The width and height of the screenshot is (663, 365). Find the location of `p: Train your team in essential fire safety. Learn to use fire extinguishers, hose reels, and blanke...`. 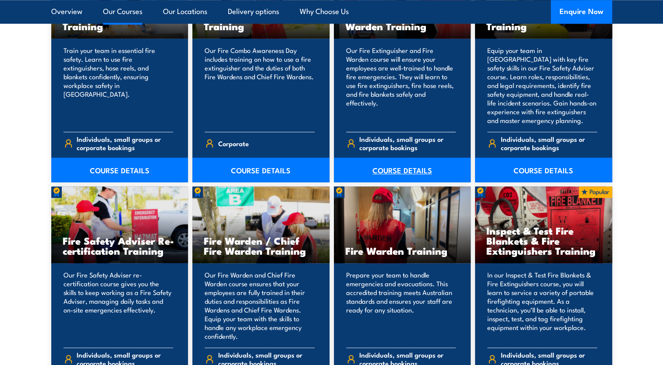

p: Train your team in essential fire safety. Learn to use fire extinguishers, hose reels, and blanke... is located at coordinates (118, 85).